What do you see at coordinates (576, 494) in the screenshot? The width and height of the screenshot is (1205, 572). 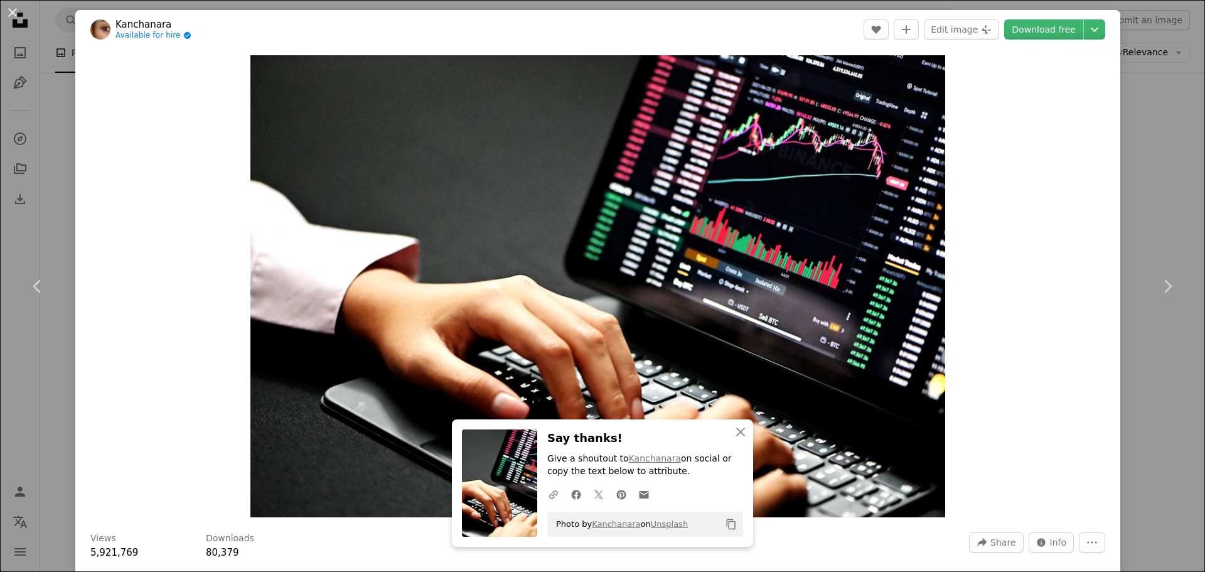 I see `a: Share on Facebook` at bounding box center [576, 494].